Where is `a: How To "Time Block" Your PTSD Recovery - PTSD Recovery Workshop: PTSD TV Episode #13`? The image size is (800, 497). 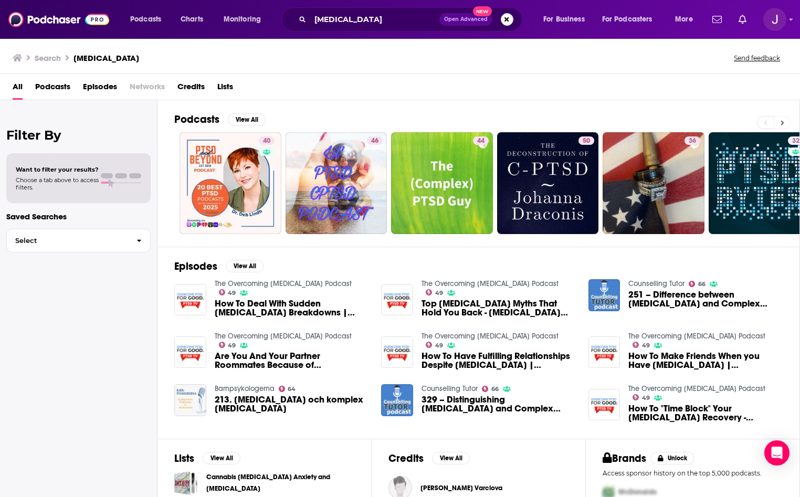
a: How To "Time Block" Your PTSD Recovery - PTSD Recovery Workshop: PTSD TV Episode #13 is located at coordinates (705, 413).